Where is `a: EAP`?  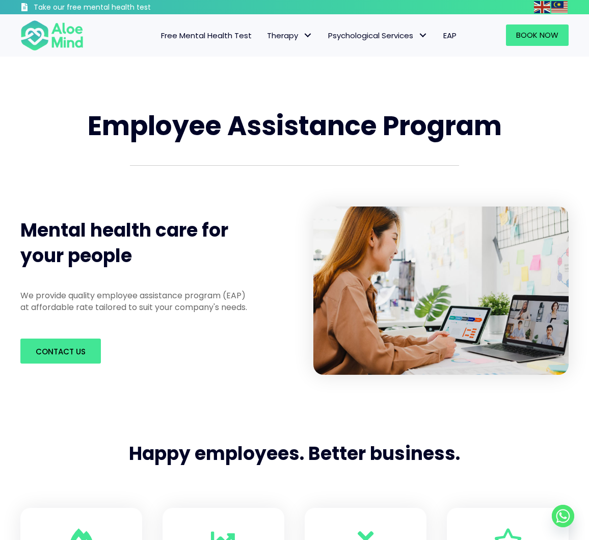 a: EAP is located at coordinates (450, 36).